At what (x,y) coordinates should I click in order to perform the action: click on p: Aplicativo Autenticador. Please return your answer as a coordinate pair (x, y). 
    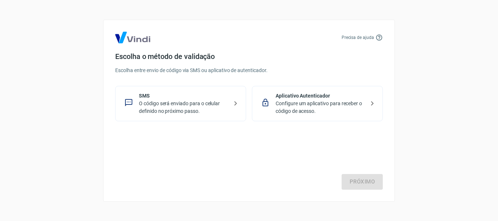
    Looking at the image, I should click on (320, 96).